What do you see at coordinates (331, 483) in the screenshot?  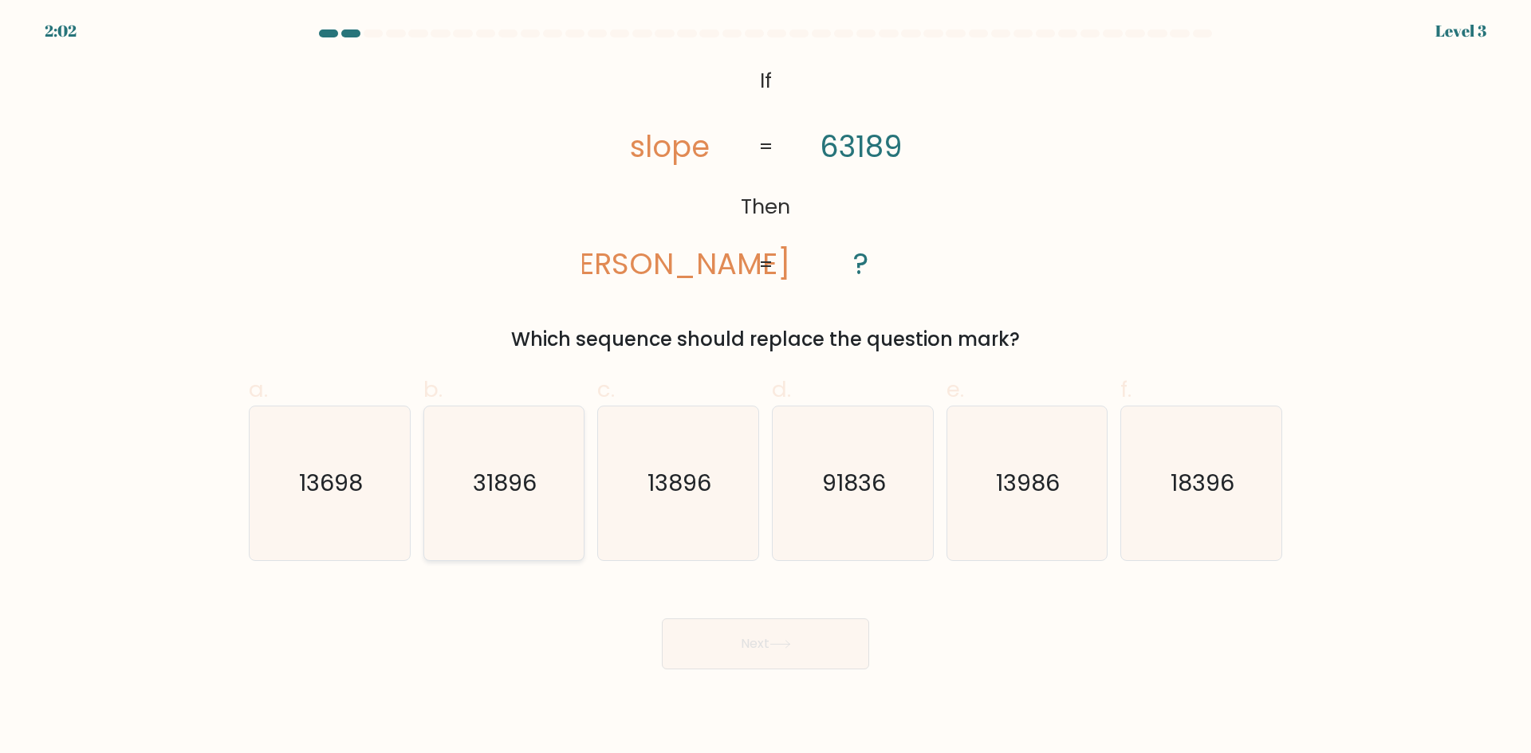 I see `text: 13698` at bounding box center [331, 483].